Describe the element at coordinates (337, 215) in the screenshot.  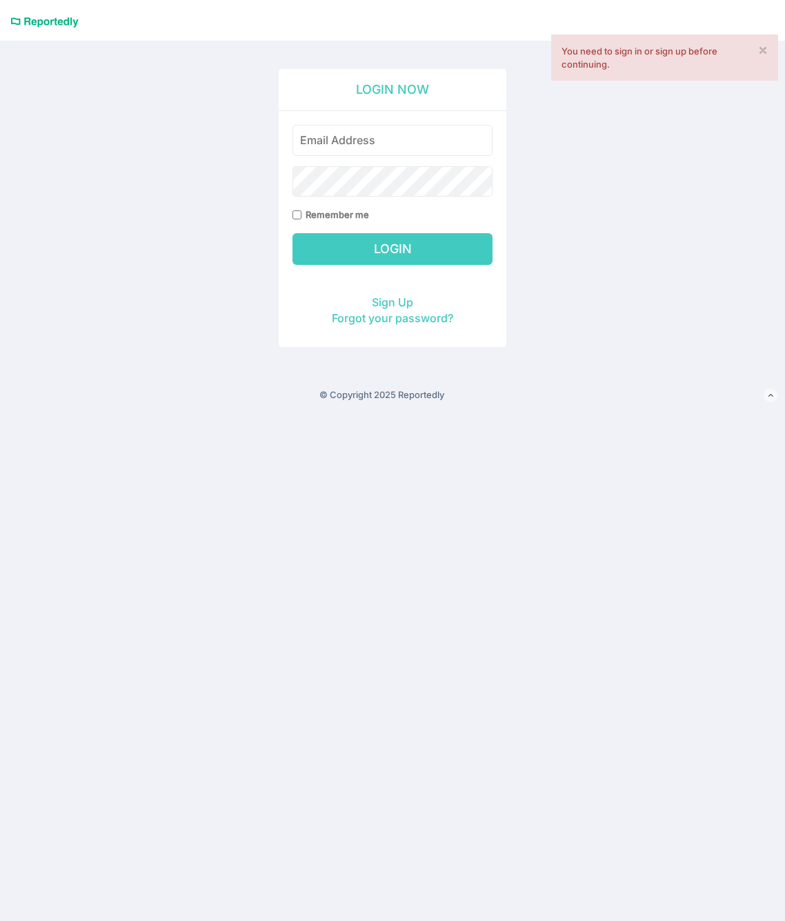
I see `label: Remember me` at that location.